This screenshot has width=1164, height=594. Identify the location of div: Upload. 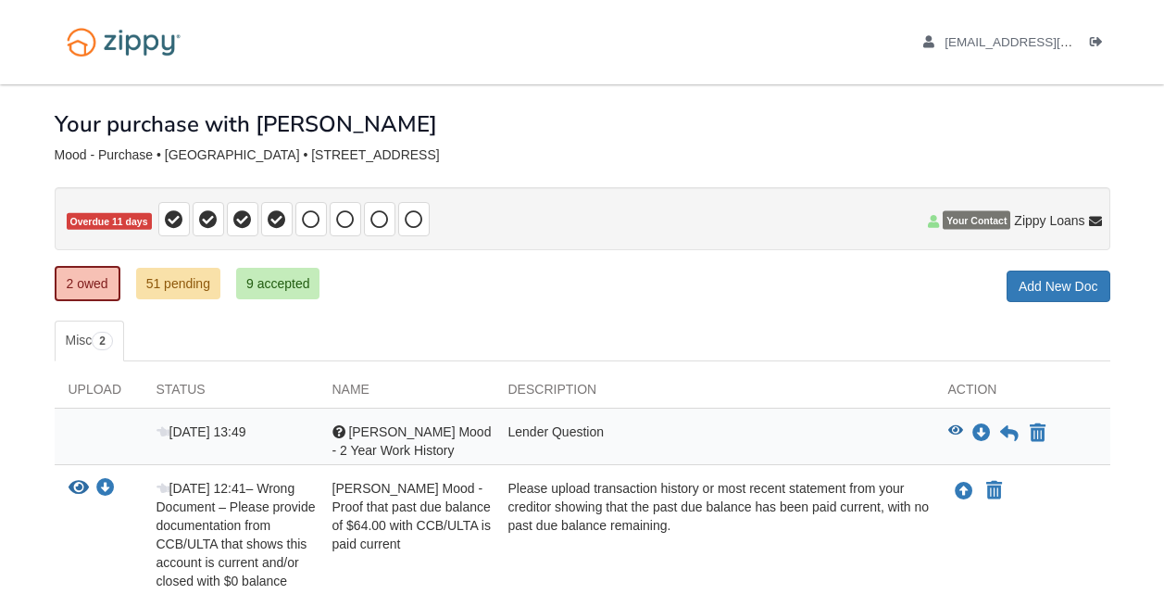
(98, 394).